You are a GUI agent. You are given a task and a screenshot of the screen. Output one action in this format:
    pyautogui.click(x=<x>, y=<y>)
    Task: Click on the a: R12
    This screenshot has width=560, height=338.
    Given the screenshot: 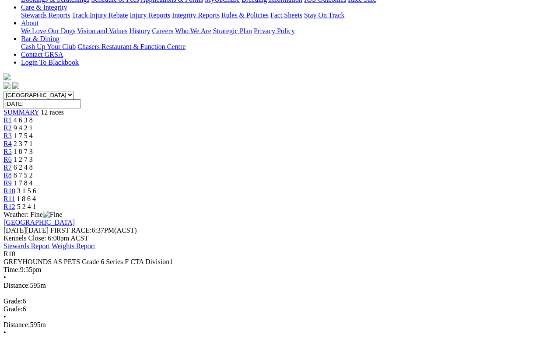 What is the action you would take?
    pyautogui.click(x=9, y=207)
    